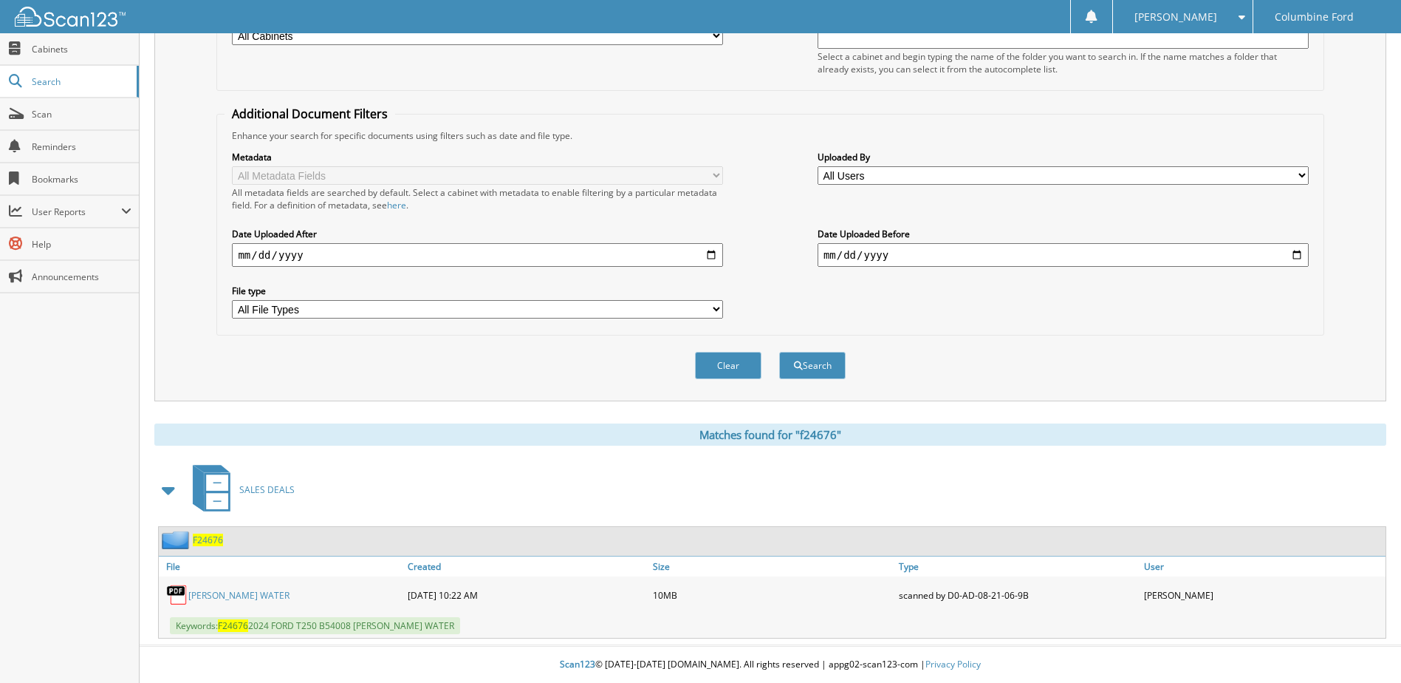 The width and height of the screenshot is (1401, 683). What do you see at coordinates (1063, 233) in the screenshot?
I see `label: Date Uploaded Before` at bounding box center [1063, 233].